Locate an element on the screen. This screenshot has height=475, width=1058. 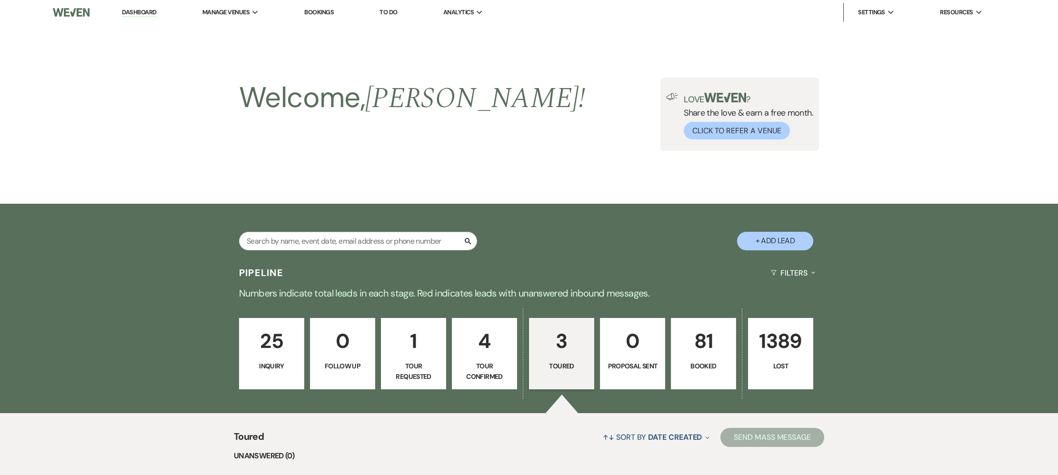
span: Analytics is located at coordinates (459, 12).